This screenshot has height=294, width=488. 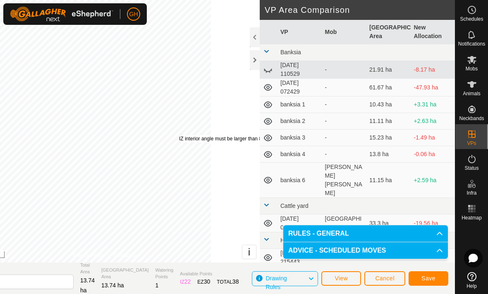 I want to click on span: Heatmap, so click(x=471, y=218).